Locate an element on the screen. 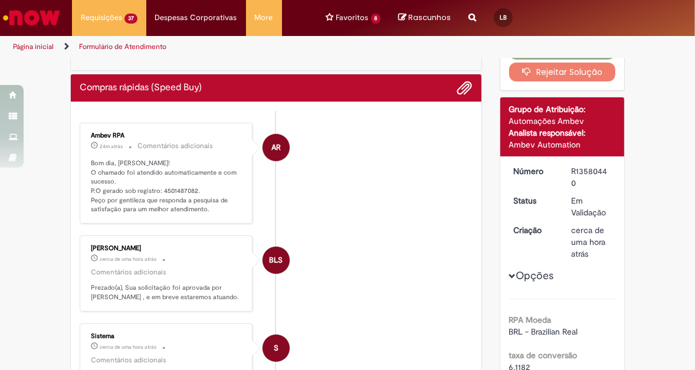 The image size is (695, 370). div: 30/09/2025 10:24:39 is located at coordinates (591, 242).